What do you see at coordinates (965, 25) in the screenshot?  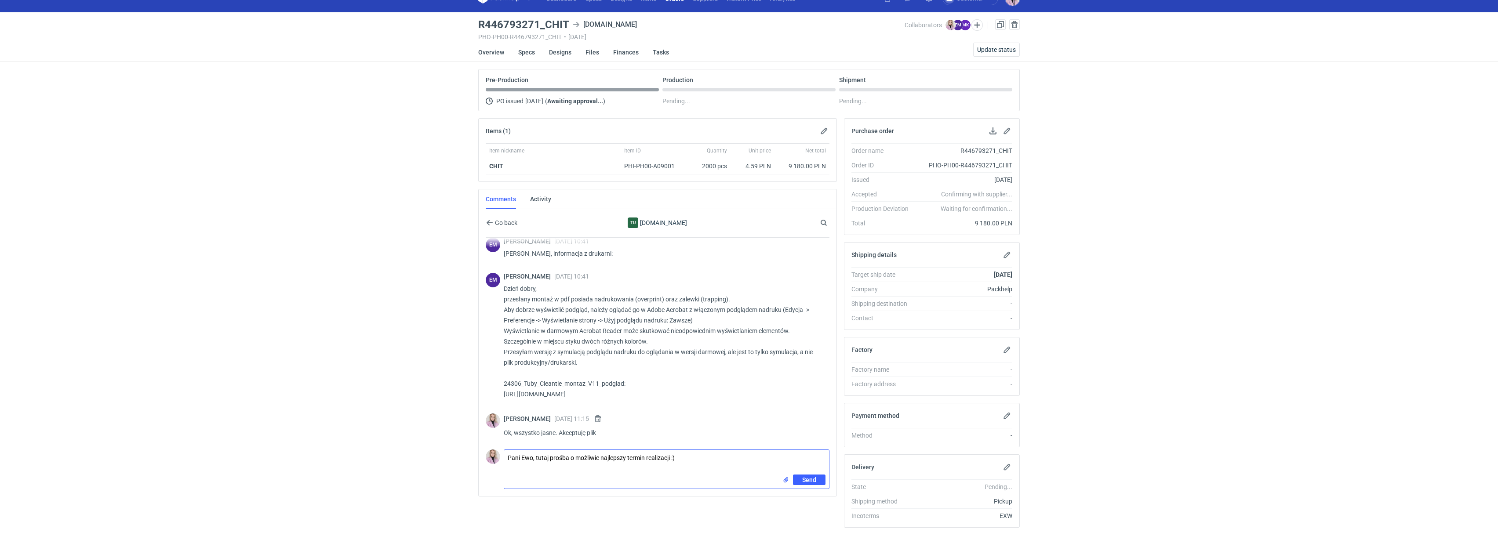 I see `figcaption: MK` at bounding box center [965, 25].